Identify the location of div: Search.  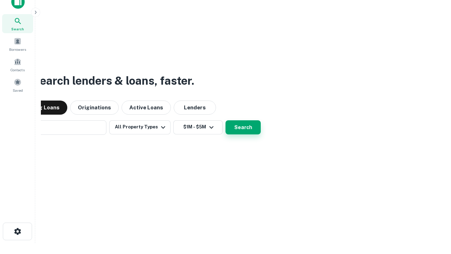
(18, 24).